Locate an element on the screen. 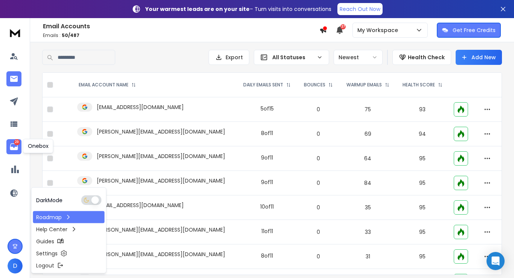  p: 29 is located at coordinates (17, 142).